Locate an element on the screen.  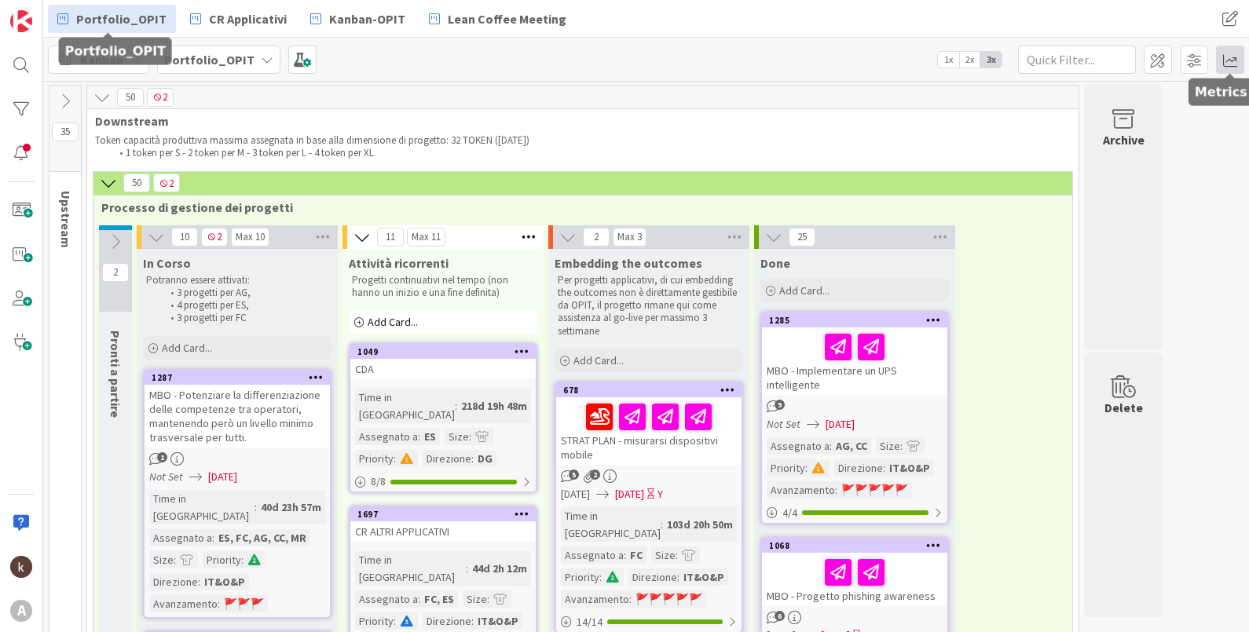
span: Embedding the outcomes is located at coordinates (628, 263).